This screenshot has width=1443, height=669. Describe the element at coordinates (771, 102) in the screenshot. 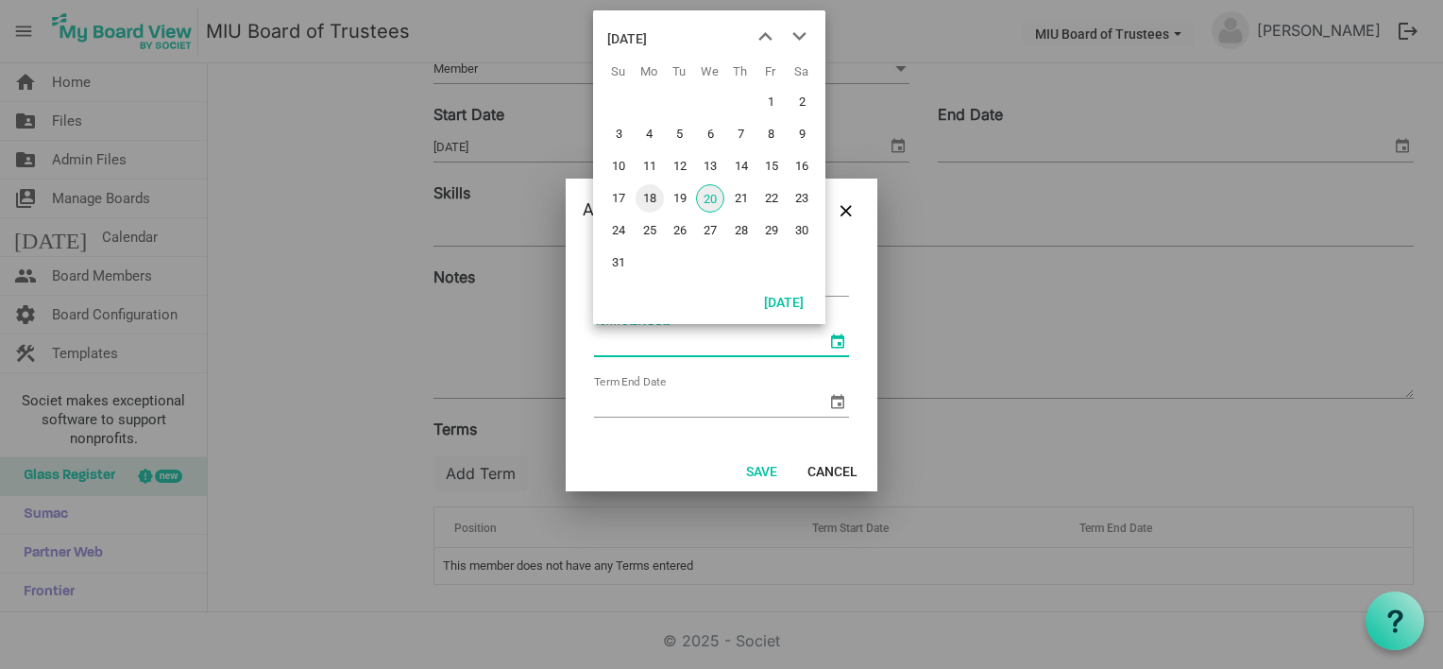

I see `span: Friday, August 1, 2025` at that location.